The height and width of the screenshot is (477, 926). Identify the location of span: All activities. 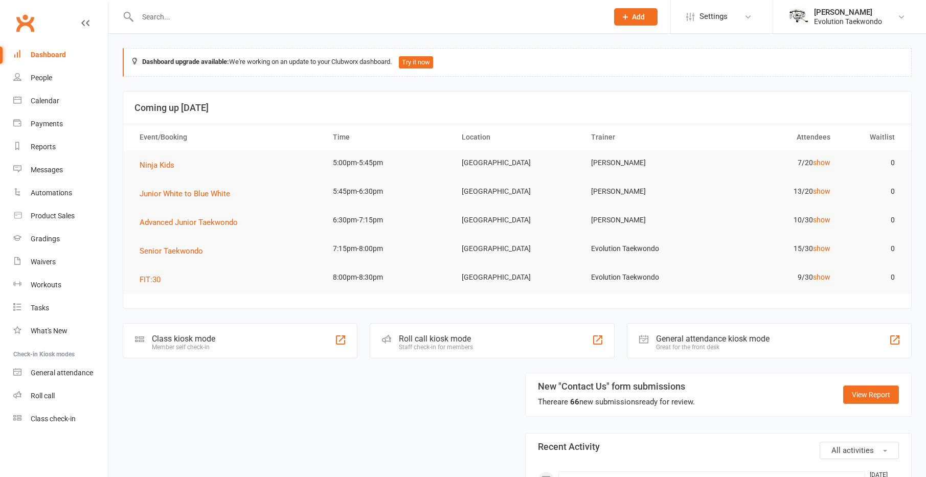
(852, 450).